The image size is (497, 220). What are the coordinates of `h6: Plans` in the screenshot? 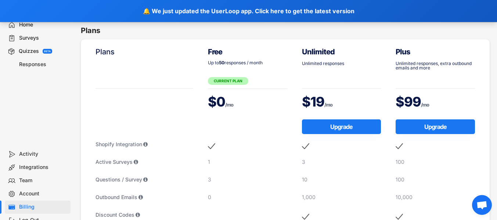 It's located at (289, 30).